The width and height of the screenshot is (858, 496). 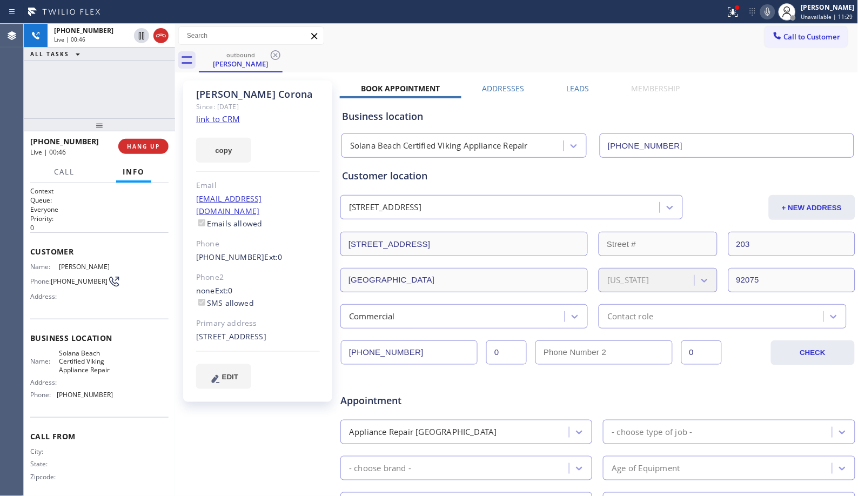 What do you see at coordinates (646, 468) in the screenshot?
I see `div: Age of Equipment` at bounding box center [646, 468].